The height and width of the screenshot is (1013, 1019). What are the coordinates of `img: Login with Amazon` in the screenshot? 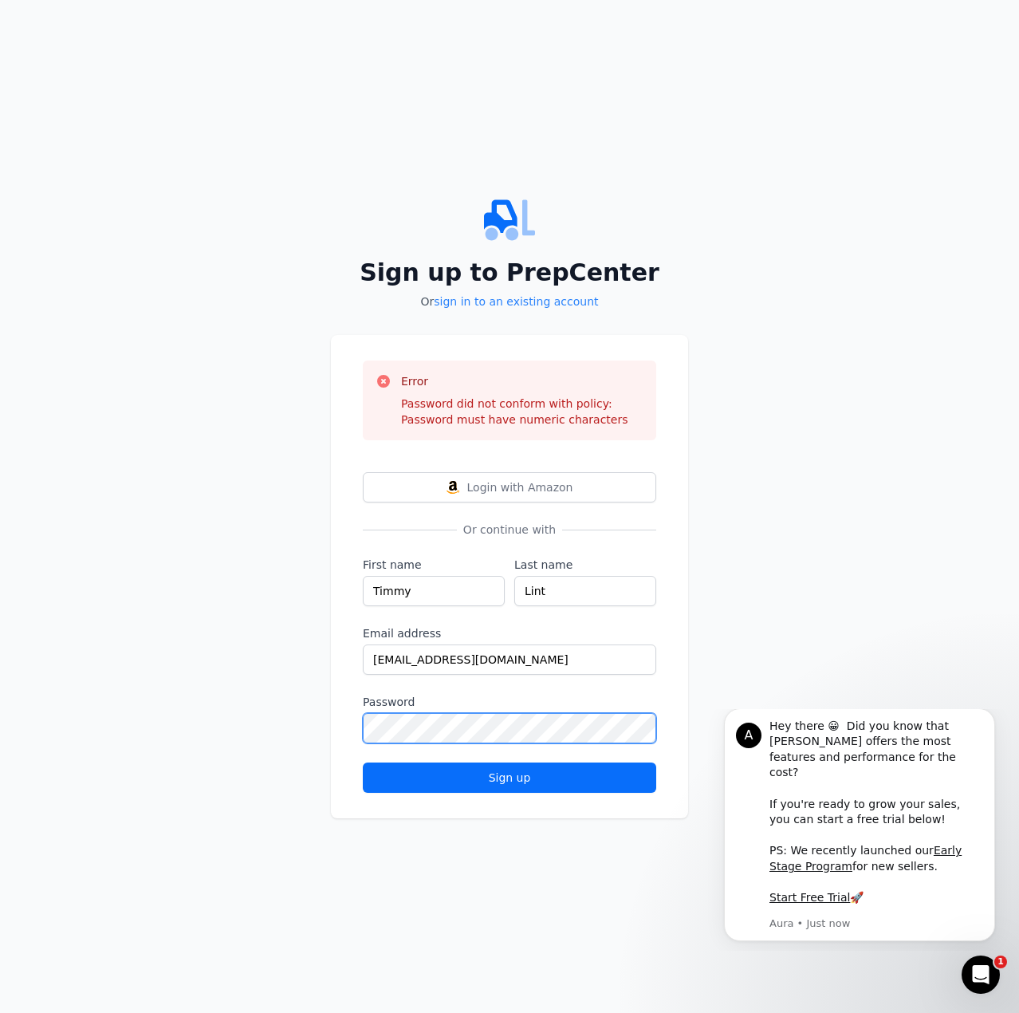 It's located at (453, 487).